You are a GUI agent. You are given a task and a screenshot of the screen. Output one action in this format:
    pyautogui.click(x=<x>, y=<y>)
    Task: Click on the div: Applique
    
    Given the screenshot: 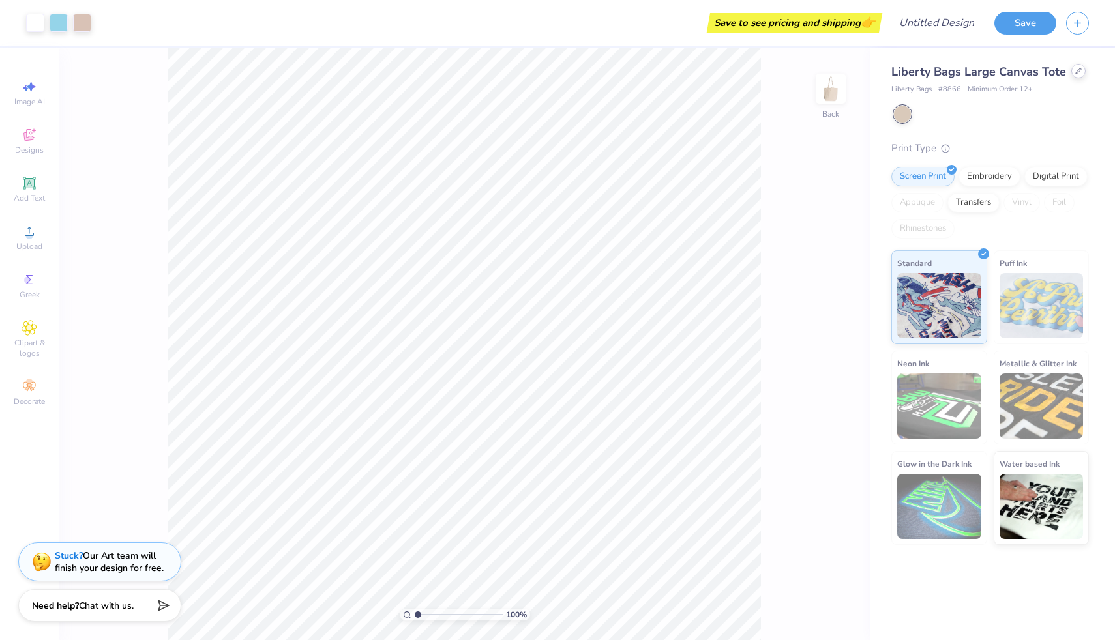 What is the action you would take?
    pyautogui.click(x=917, y=203)
    